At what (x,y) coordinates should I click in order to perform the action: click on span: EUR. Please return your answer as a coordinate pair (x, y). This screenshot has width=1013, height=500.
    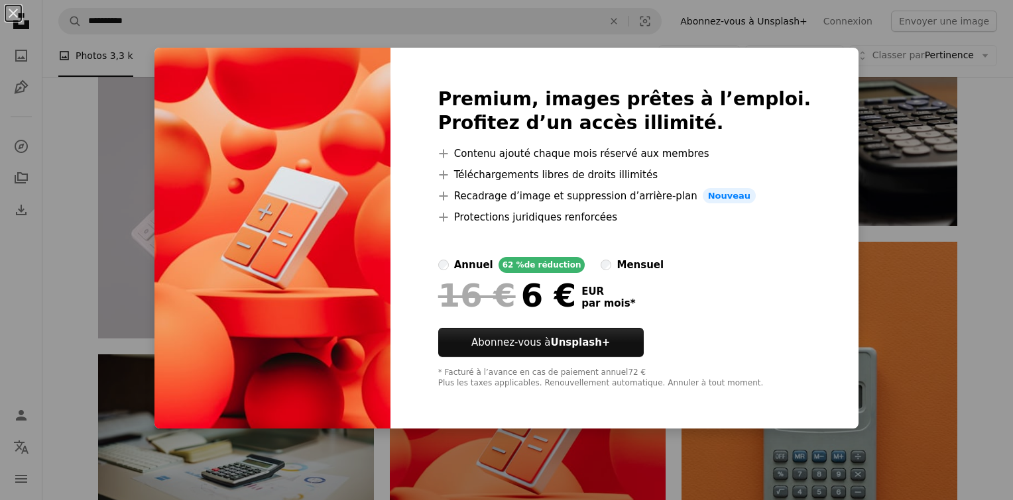
    Looking at the image, I should click on (608, 292).